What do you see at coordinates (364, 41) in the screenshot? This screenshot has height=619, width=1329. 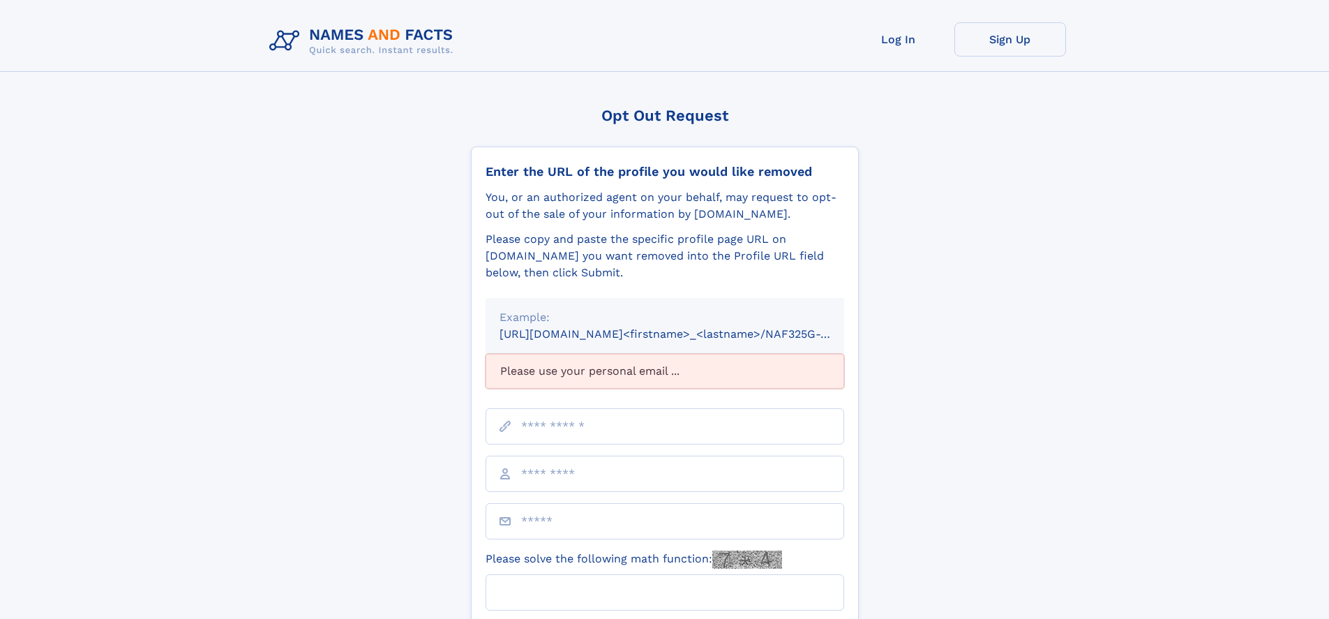 I see `img: Logo Names and Facts` at bounding box center [364, 41].